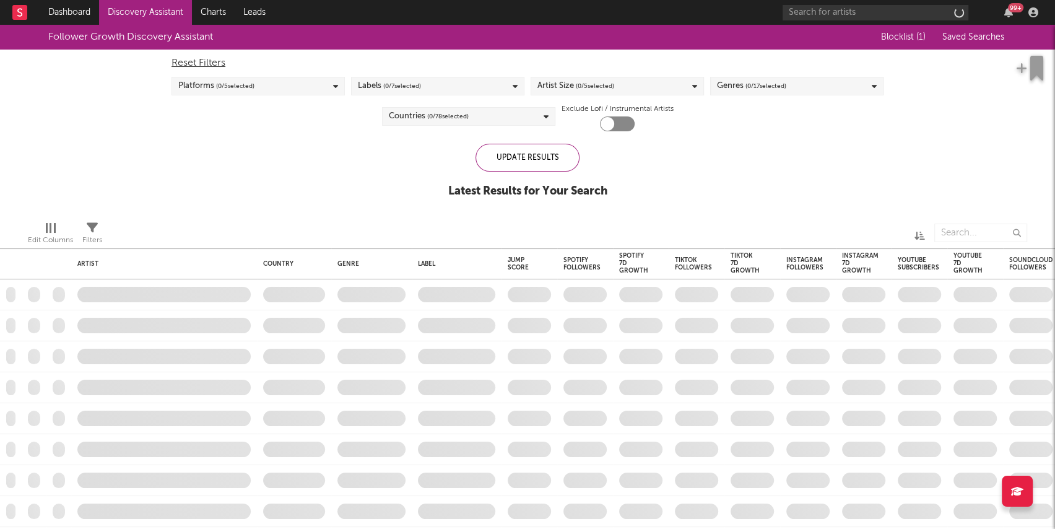  I want to click on div: Artist, so click(161, 264).